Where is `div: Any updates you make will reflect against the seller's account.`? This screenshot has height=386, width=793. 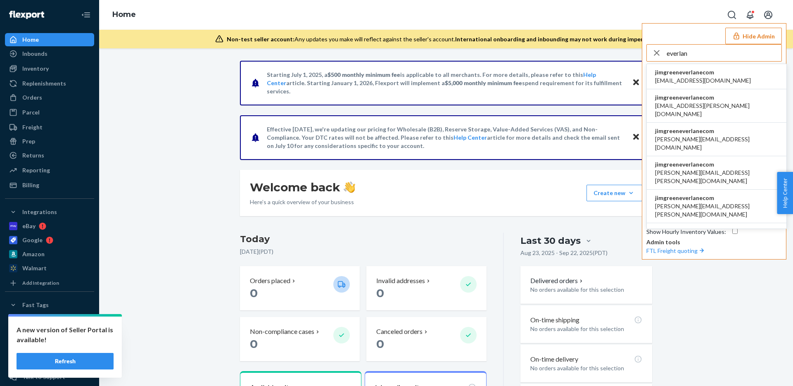
div: Any updates you make will reflect against the seller's account. is located at coordinates (448, 39).